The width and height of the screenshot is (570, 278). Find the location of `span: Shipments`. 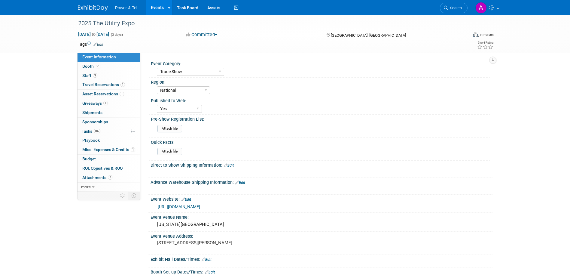

span: Shipments is located at coordinates (92, 112).